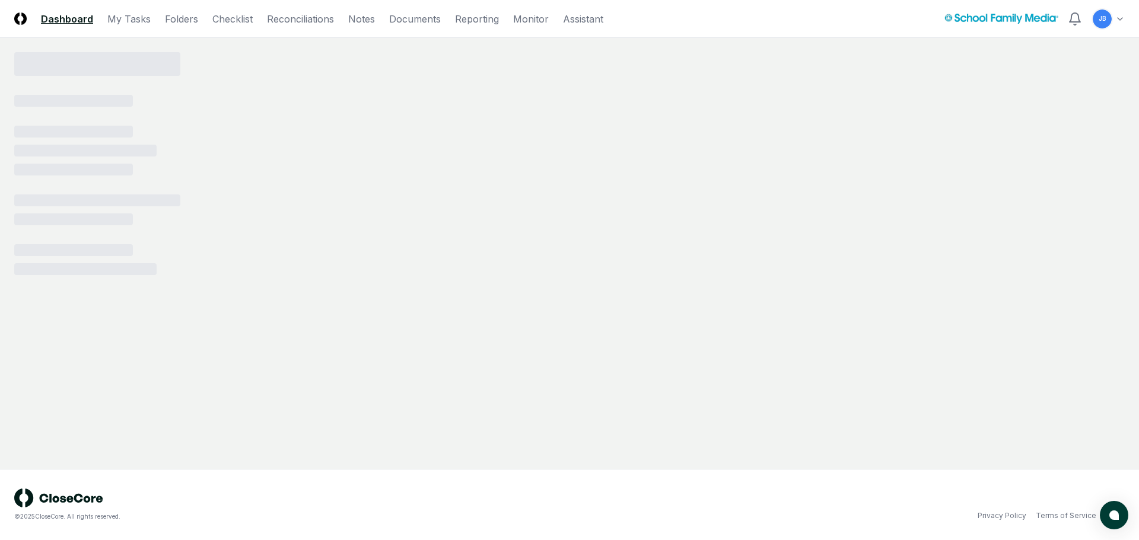 The height and width of the screenshot is (540, 1139). I want to click on img: logo, so click(59, 498).